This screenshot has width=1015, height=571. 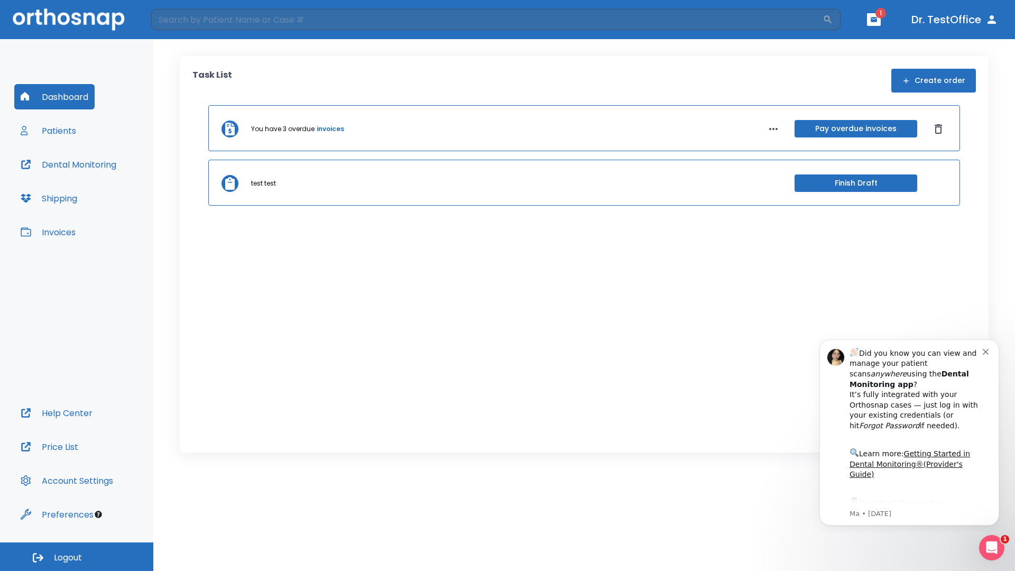 What do you see at coordinates (54, 97) in the screenshot?
I see `a: Dashboard` at bounding box center [54, 97].